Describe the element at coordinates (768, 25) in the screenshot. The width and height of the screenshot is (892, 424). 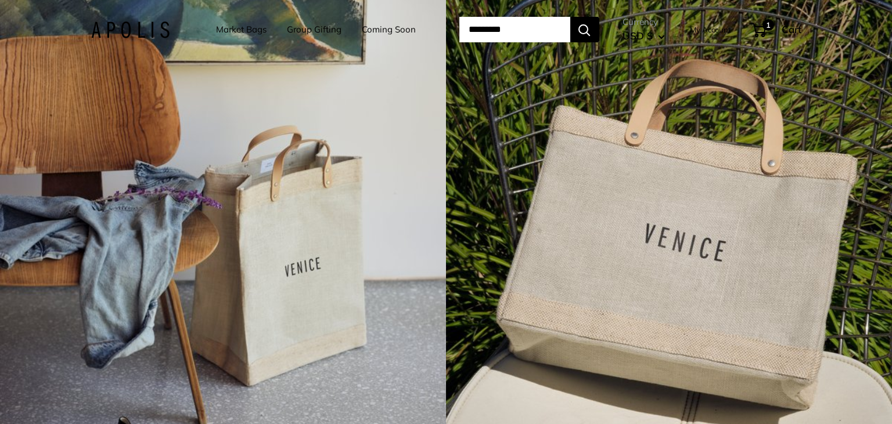
I see `span: 1` at that location.